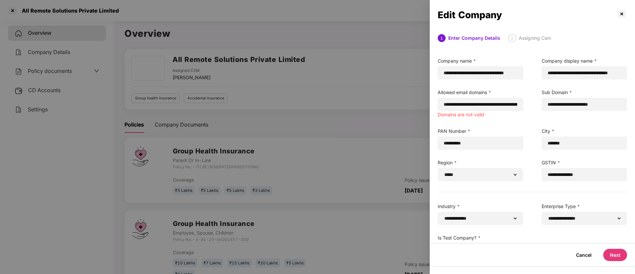  What do you see at coordinates (585, 206) in the screenshot?
I see `label: Enterprise Type` at bounding box center [585, 206].